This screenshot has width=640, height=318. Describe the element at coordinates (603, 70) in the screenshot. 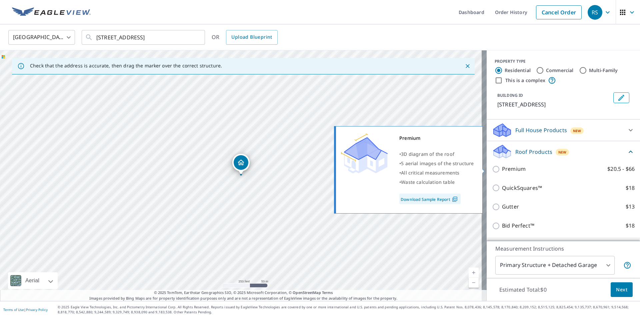

I see `label: Multi-Family` at that location.